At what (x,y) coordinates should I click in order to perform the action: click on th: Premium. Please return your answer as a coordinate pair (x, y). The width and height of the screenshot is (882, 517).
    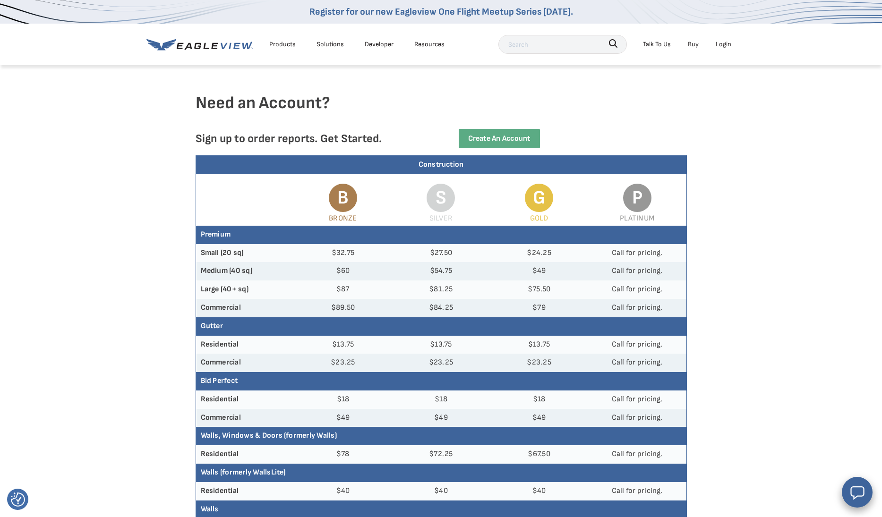
    Looking at the image, I should click on (441, 235).